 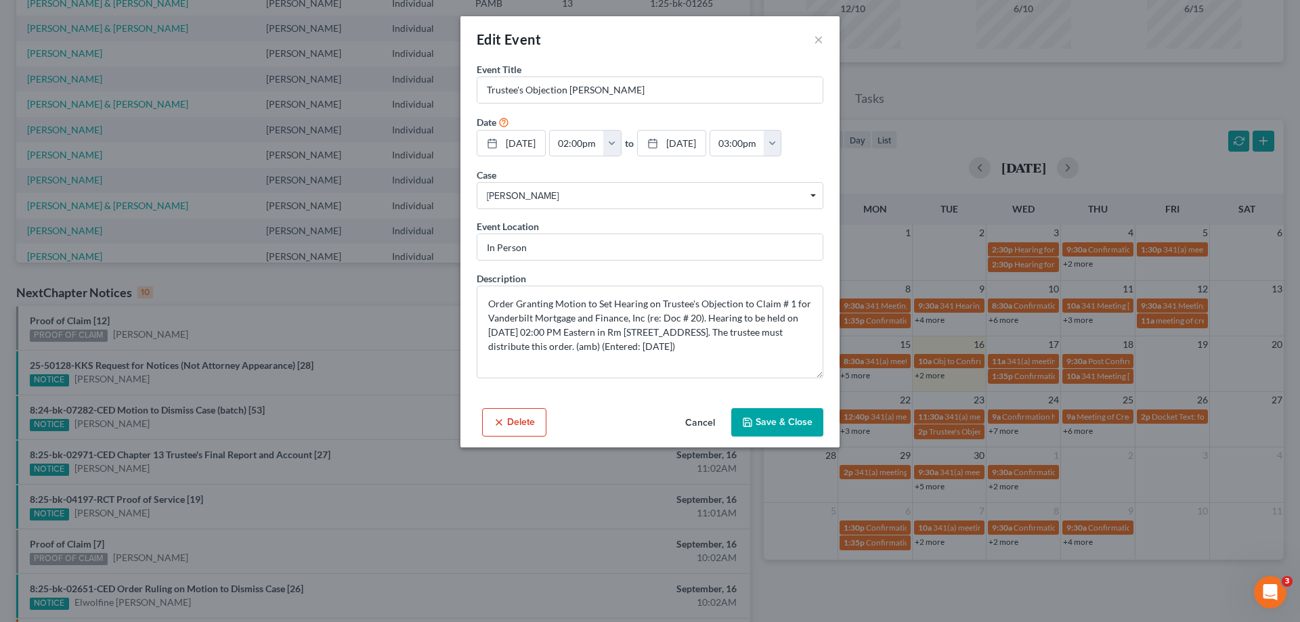 I want to click on button: Delete, so click(x=514, y=422).